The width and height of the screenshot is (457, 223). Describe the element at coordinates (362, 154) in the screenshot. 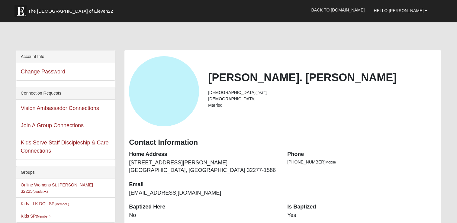

I see `dt: Phone` at that location.